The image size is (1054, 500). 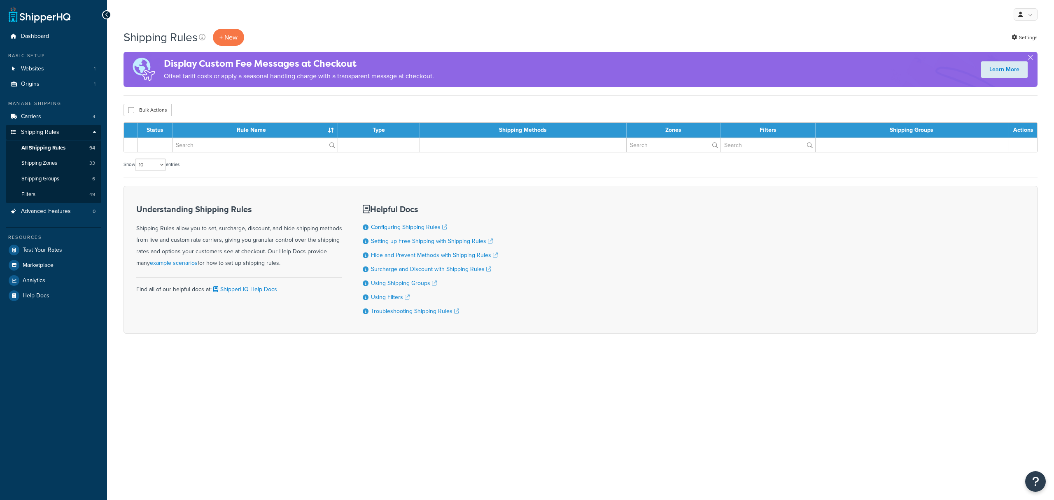 What do you see at coordinates (43, 148) in the screenshot?
I see `span: All Shipping Rules` at bounding box center [43, 148].